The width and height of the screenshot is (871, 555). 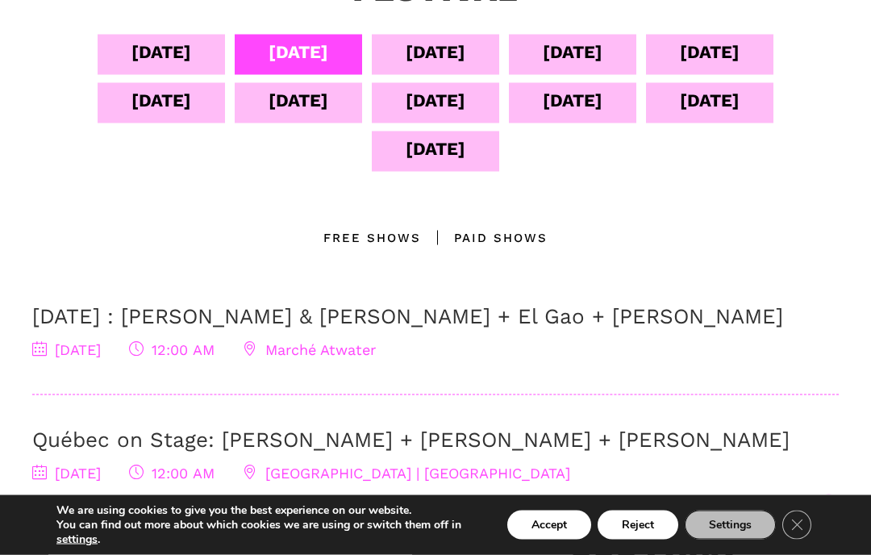 I want to click on p: We are using cookies to give you the best experience on our website., so click(x=267, y=511).